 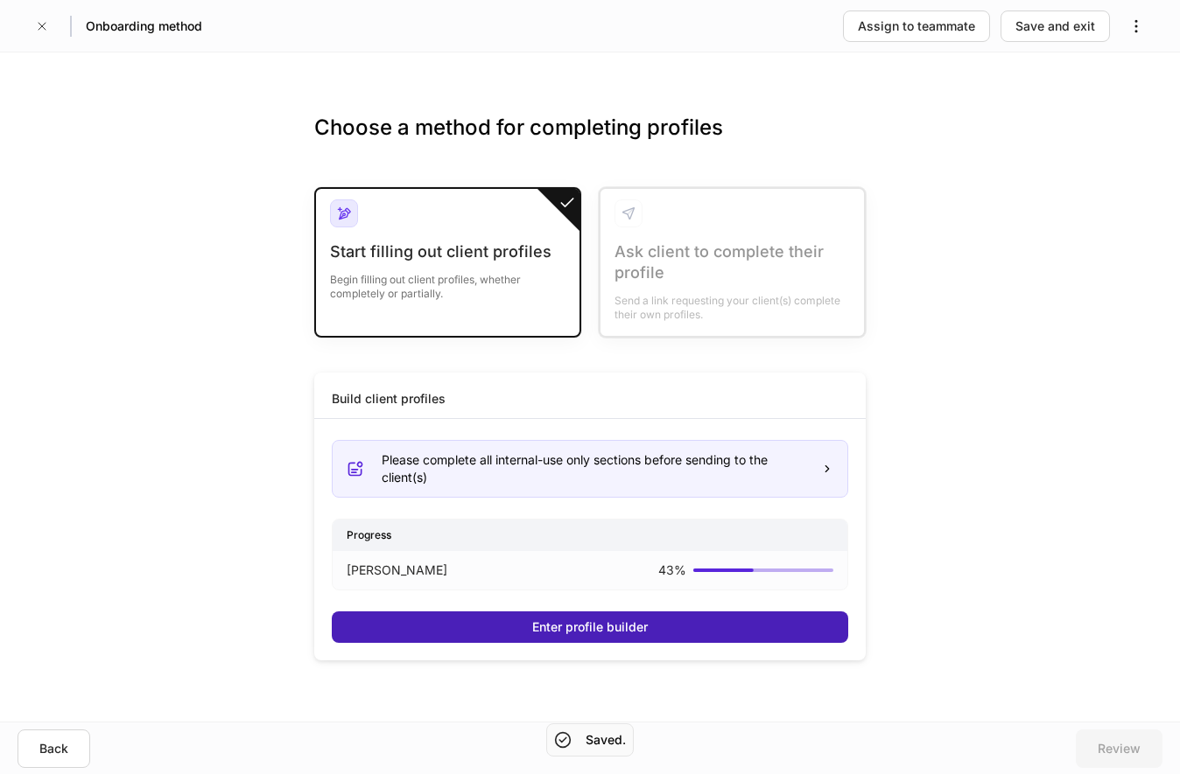 What do you see at coordinates (53, 749) in the screenshot?
I see `button: Back` at bounding box center [53, 749].